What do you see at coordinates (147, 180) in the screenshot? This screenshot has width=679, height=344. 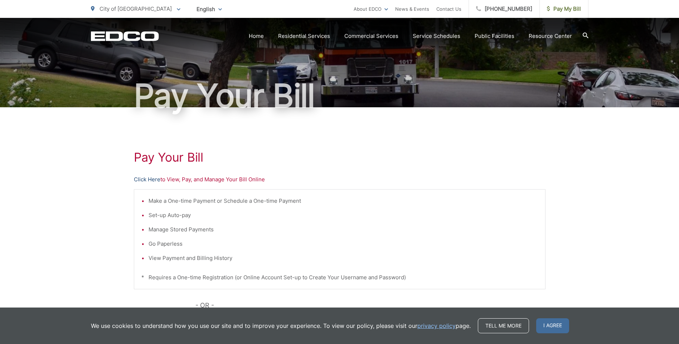 I see `a: Click Here` at bounding box center [147, 180].